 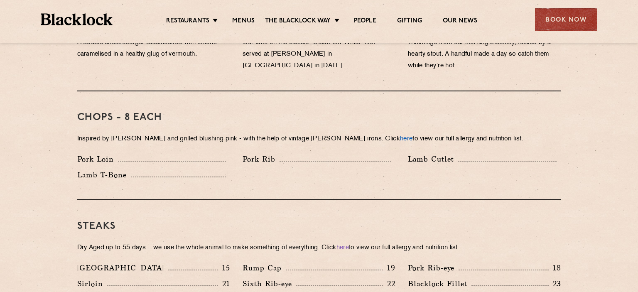 I want to click on p: 19, so click(x=389, y=268).